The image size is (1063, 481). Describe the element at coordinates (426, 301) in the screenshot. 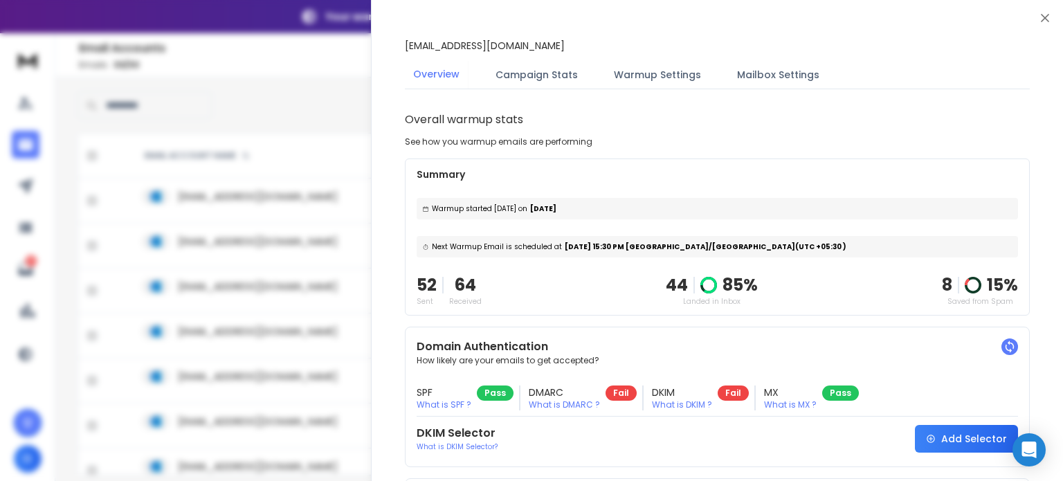

I see `p: Sent` at that location.